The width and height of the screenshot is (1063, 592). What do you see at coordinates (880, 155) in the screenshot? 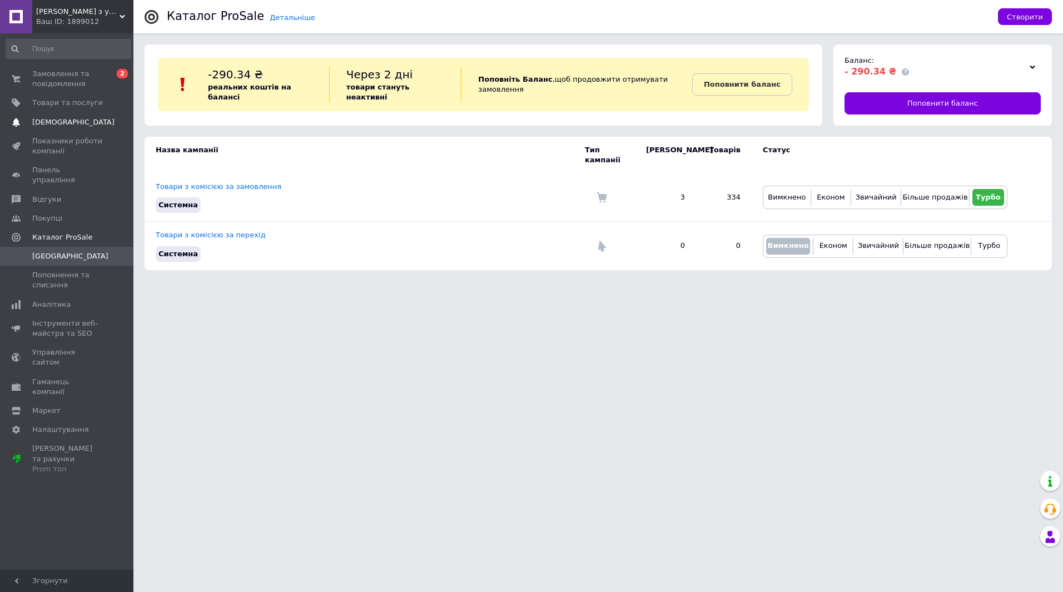
I see `td: Статус` at bounding box center [880, 155].